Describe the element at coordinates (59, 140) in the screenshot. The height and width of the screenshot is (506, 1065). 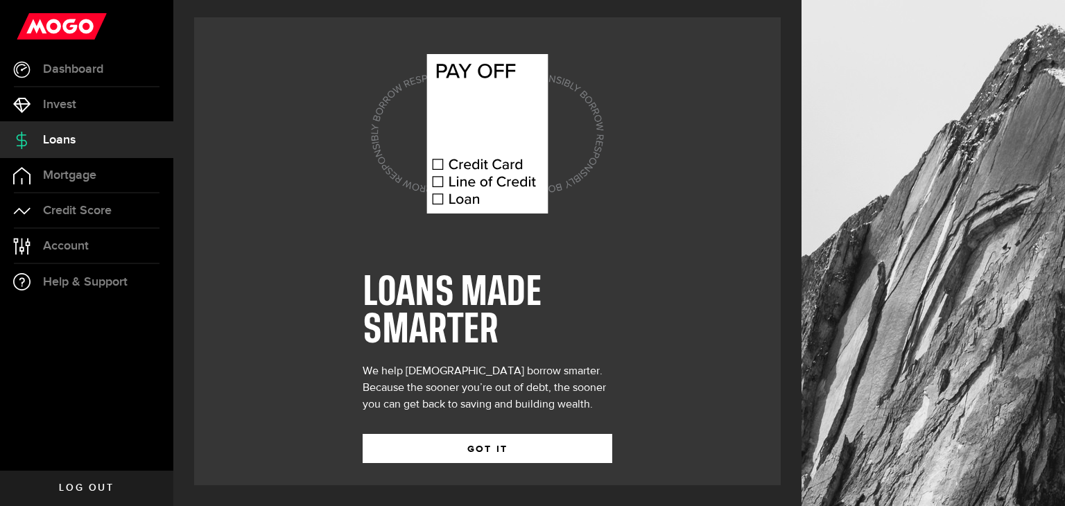
I see `span: Loans` at that location.